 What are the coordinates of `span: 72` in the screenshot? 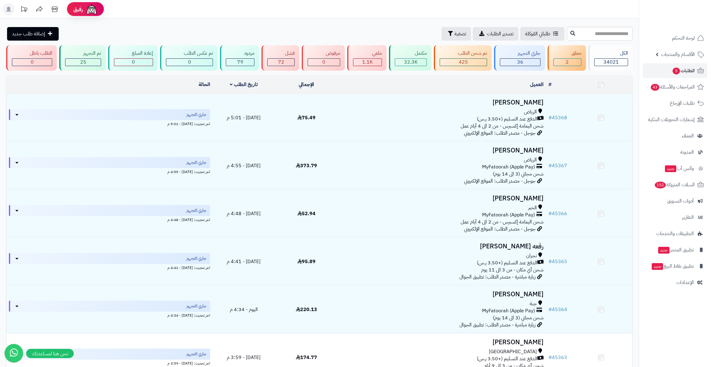 It's located at (281, 62).